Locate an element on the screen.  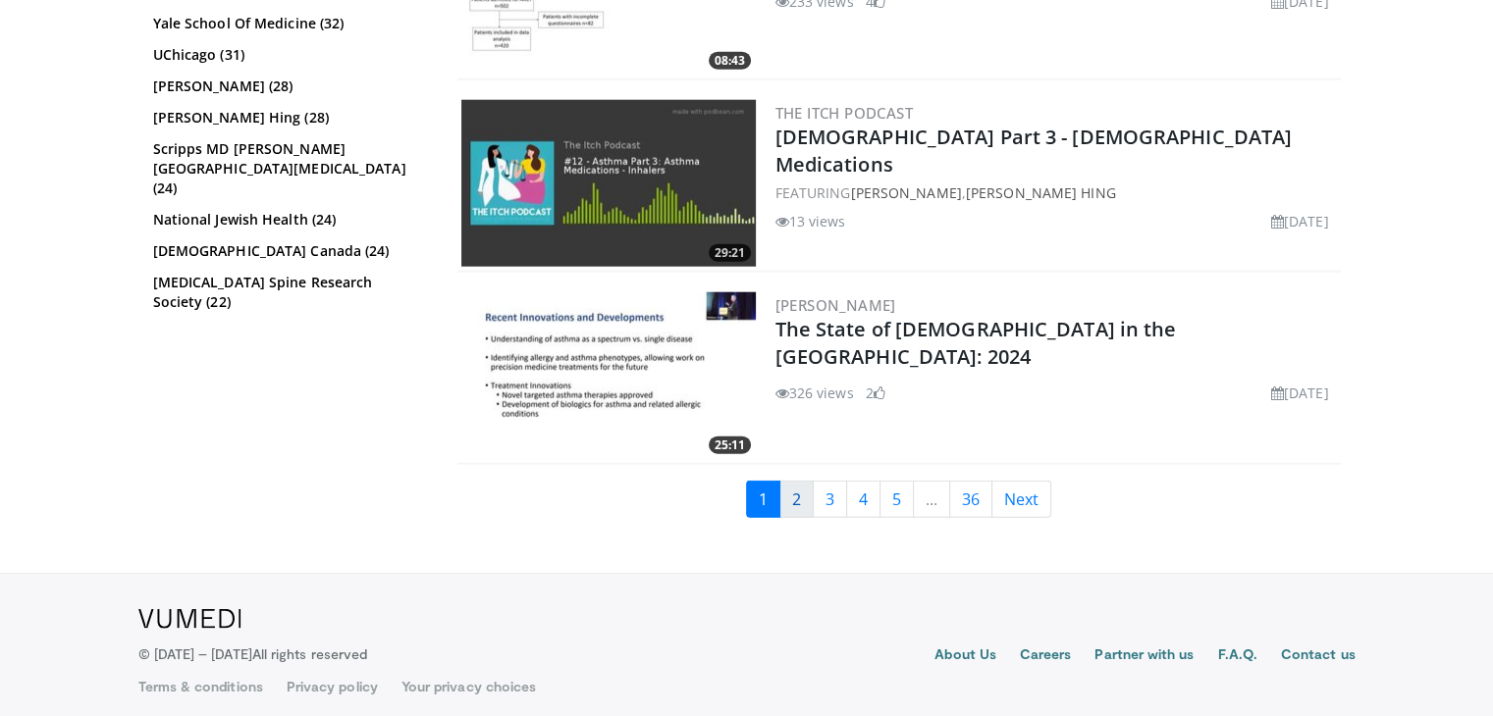
img: VuMedi Logo is located at coordinates (189, 619).